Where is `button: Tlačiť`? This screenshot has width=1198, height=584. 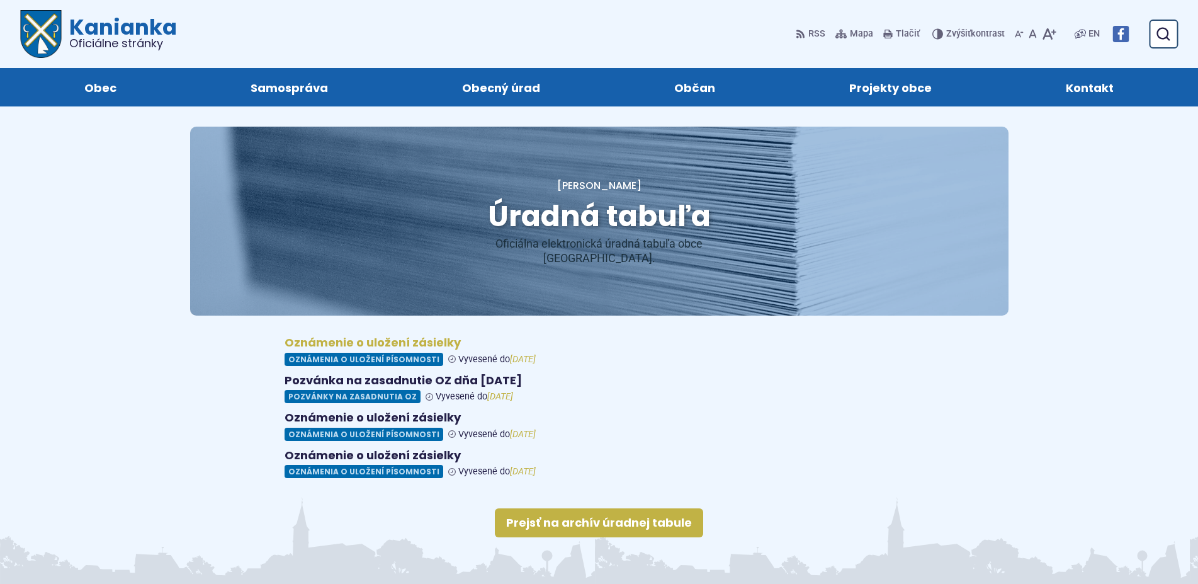
button: Tlačiť is located at coordinates (902, 34).